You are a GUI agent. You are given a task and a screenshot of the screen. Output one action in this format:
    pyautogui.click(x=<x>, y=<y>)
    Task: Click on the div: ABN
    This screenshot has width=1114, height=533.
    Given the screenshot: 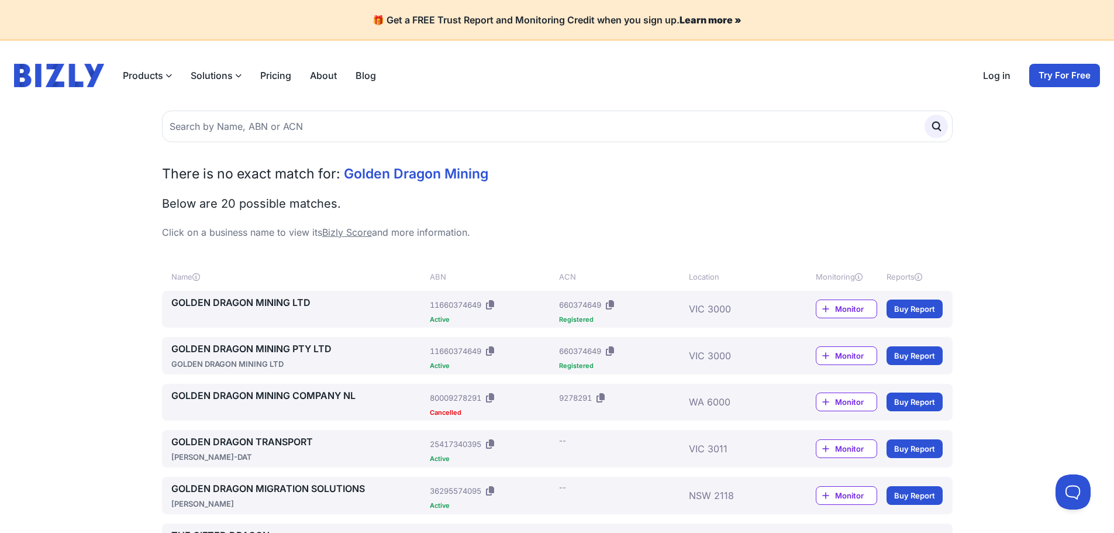 What is the action you would take?
    pyautogui.click(x=492, y=277)
    